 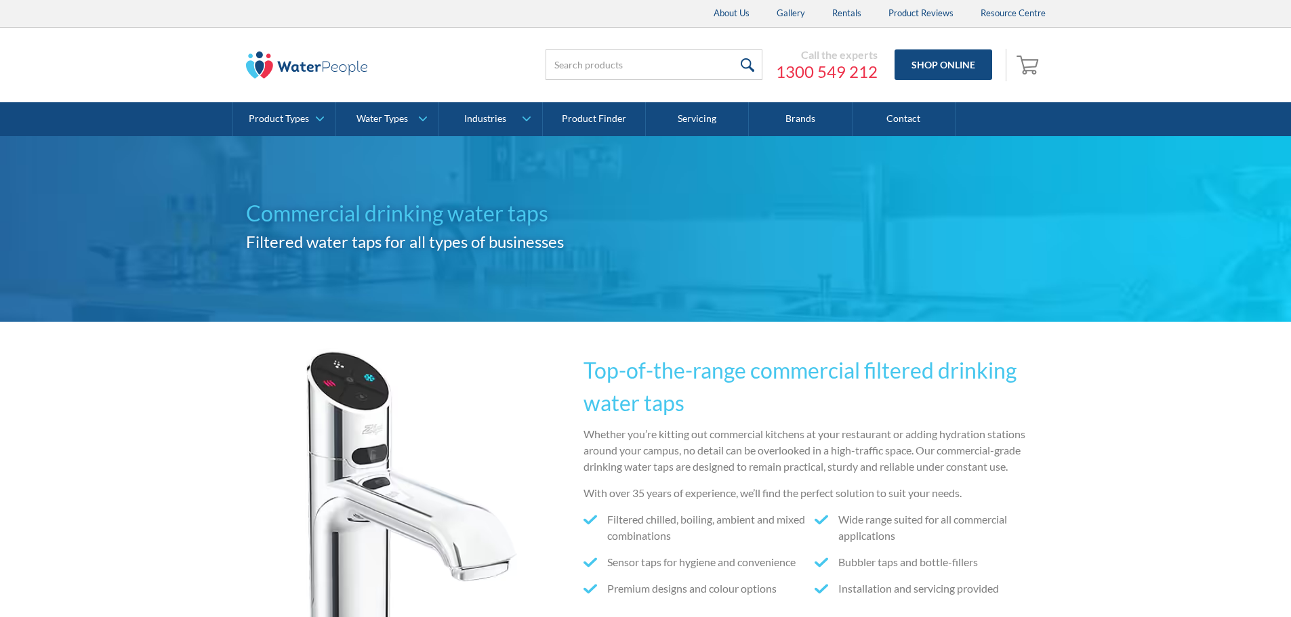 I want to click on p: Whether you’re kitting out commercial kitchens at your restaurant or adding hydration stations ar..., so click(x=814, y=451).